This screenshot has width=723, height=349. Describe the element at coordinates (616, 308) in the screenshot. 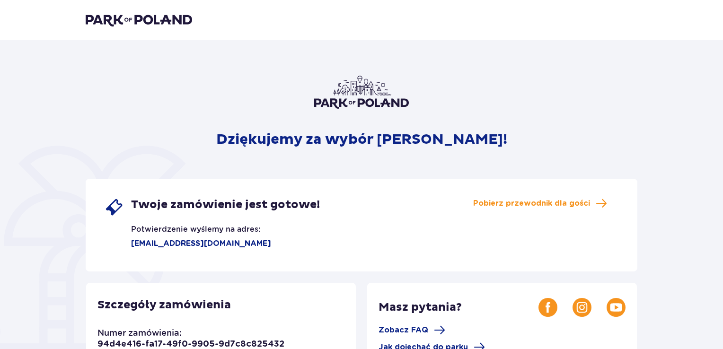

I see `img: Youtube` at that location.